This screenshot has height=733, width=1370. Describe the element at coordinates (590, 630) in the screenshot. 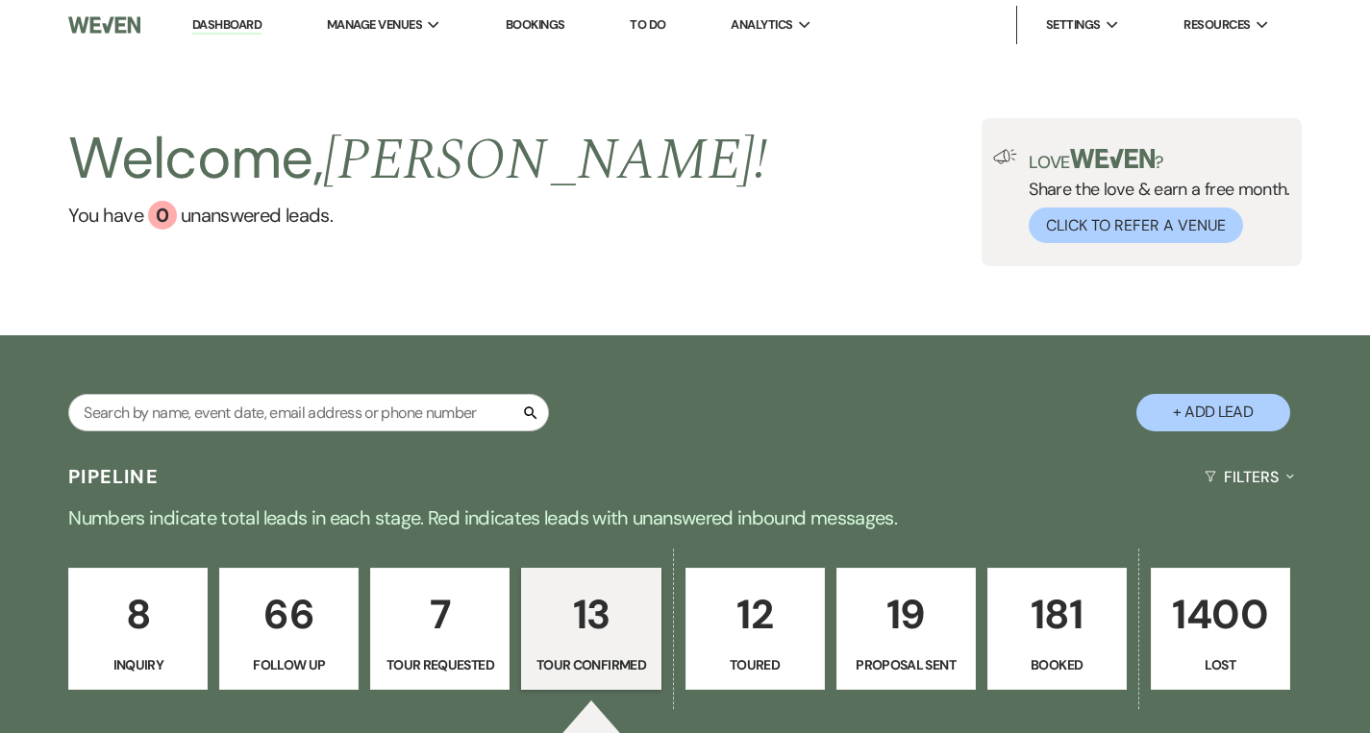

I see `a: 13Tour Confirmed` at that location.